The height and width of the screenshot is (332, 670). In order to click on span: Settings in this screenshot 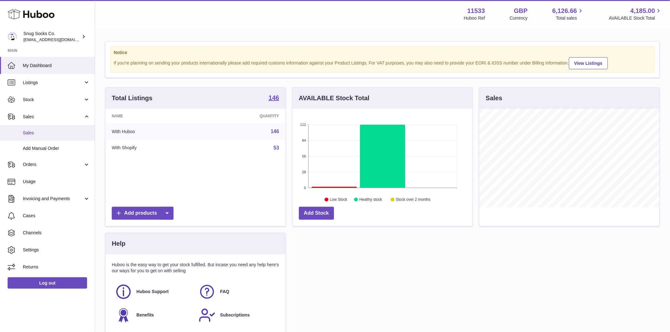, I will do `click(56, 250)`.